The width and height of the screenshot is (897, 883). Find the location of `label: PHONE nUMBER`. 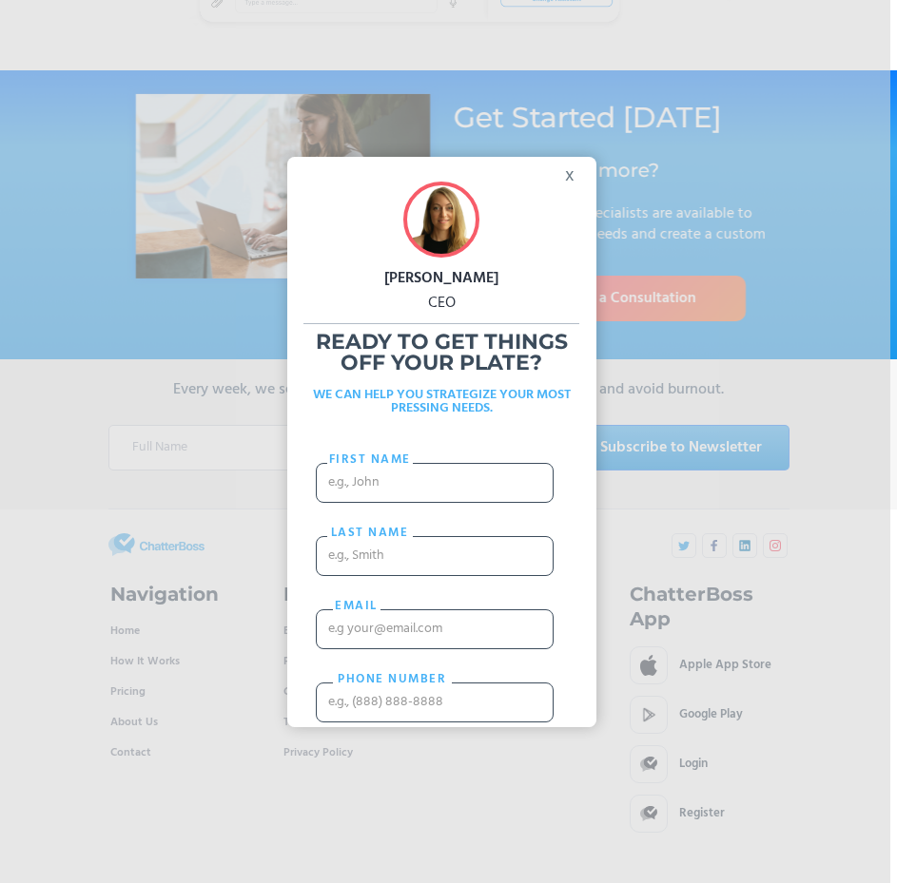

label: PHONE nUMBER is located at coordinates (392, 680).